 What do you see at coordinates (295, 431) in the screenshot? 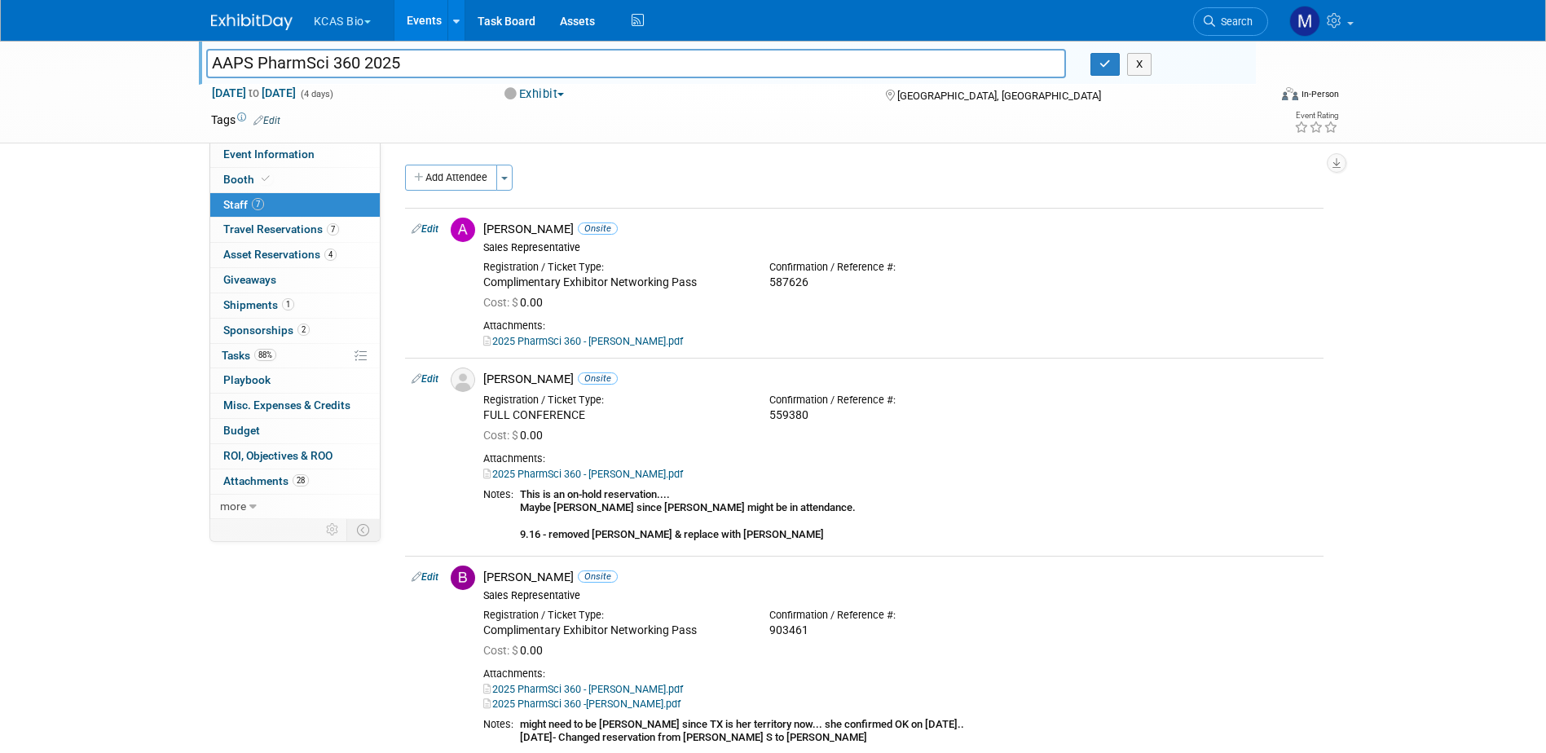
I see `a: Budget` at bounding box center [295, 431].